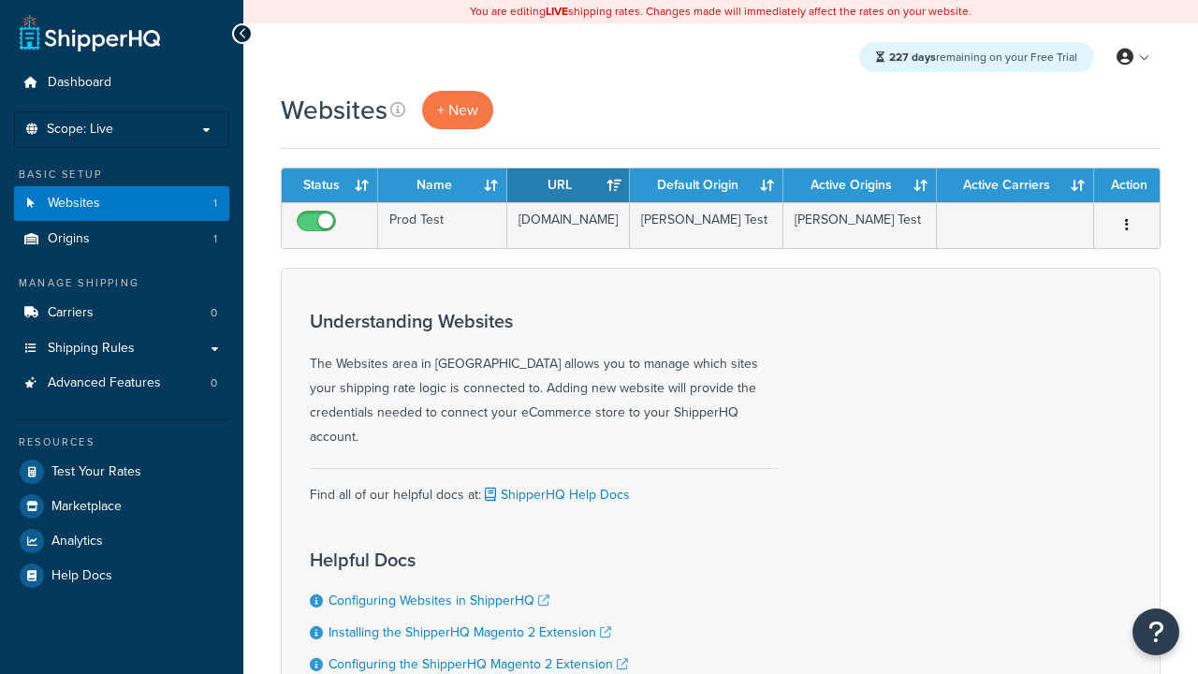  What do you see at coordinates (334, 110) in the screenshot?
I see `h1: Websites` at bounding box center [334, 110].